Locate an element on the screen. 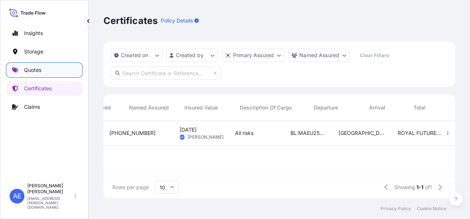 Image resolution: width=470 pixels, height=219 pixels. a: Certificates is located at coordinates (44, 89).